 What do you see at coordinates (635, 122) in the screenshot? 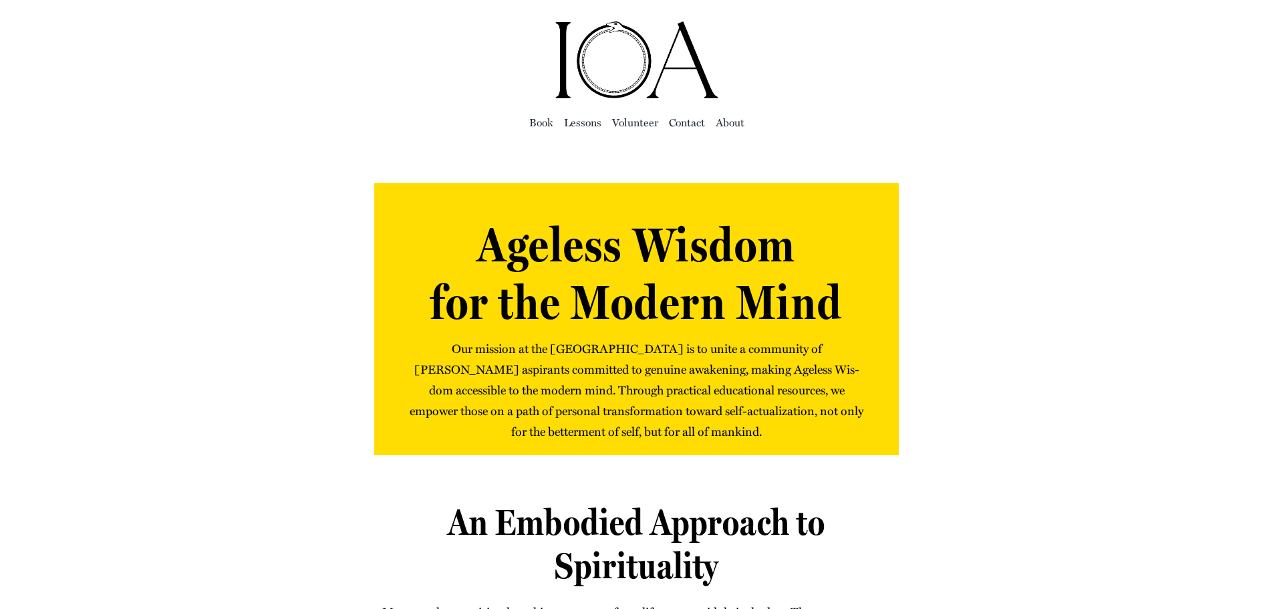
I see `span: Vol­un­teer` at bounding box center [635, 122].